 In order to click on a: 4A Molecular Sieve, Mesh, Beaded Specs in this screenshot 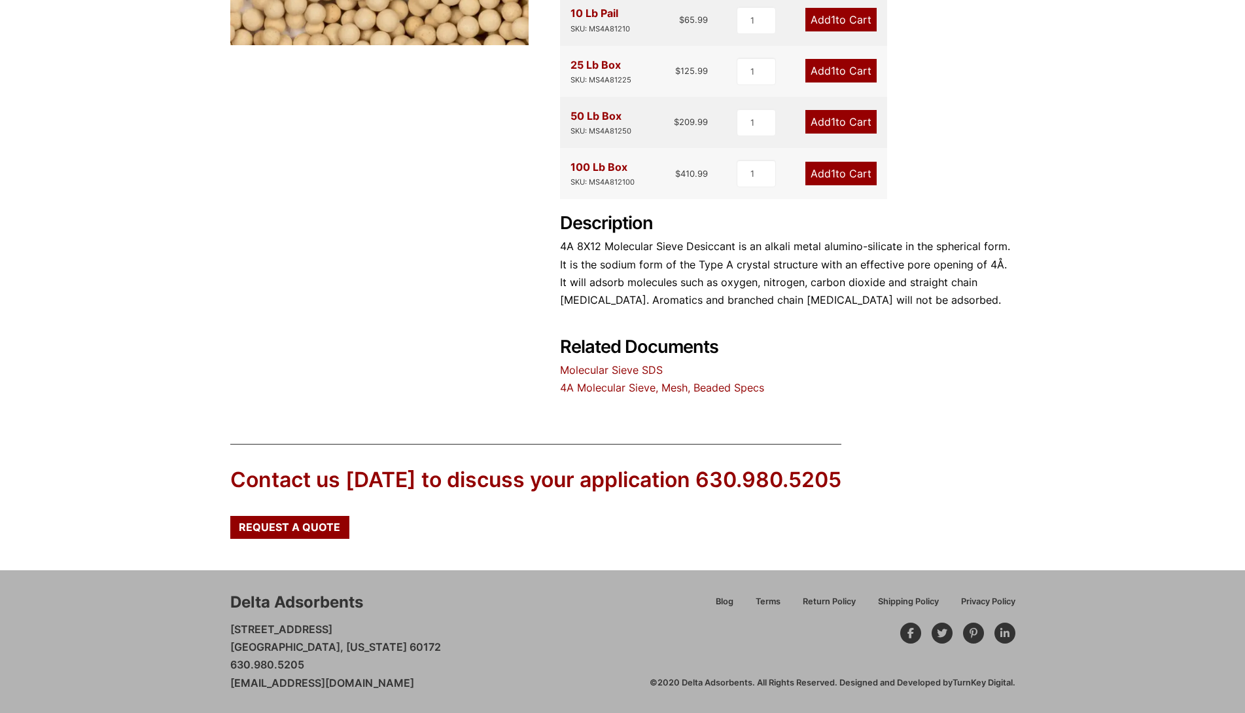, I will do `click(662, 387)`.